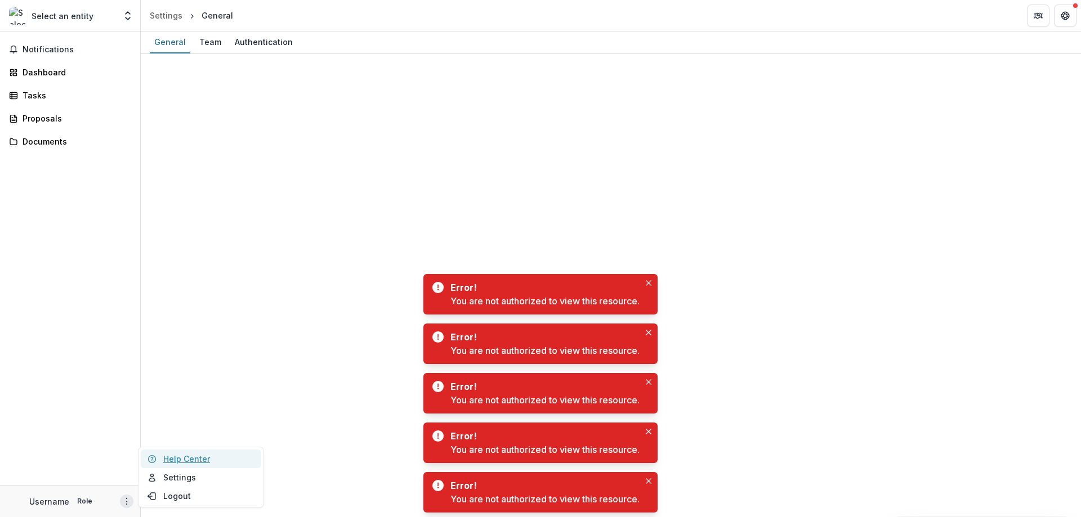  I want to click on div: Tasks, so click(74, 95).